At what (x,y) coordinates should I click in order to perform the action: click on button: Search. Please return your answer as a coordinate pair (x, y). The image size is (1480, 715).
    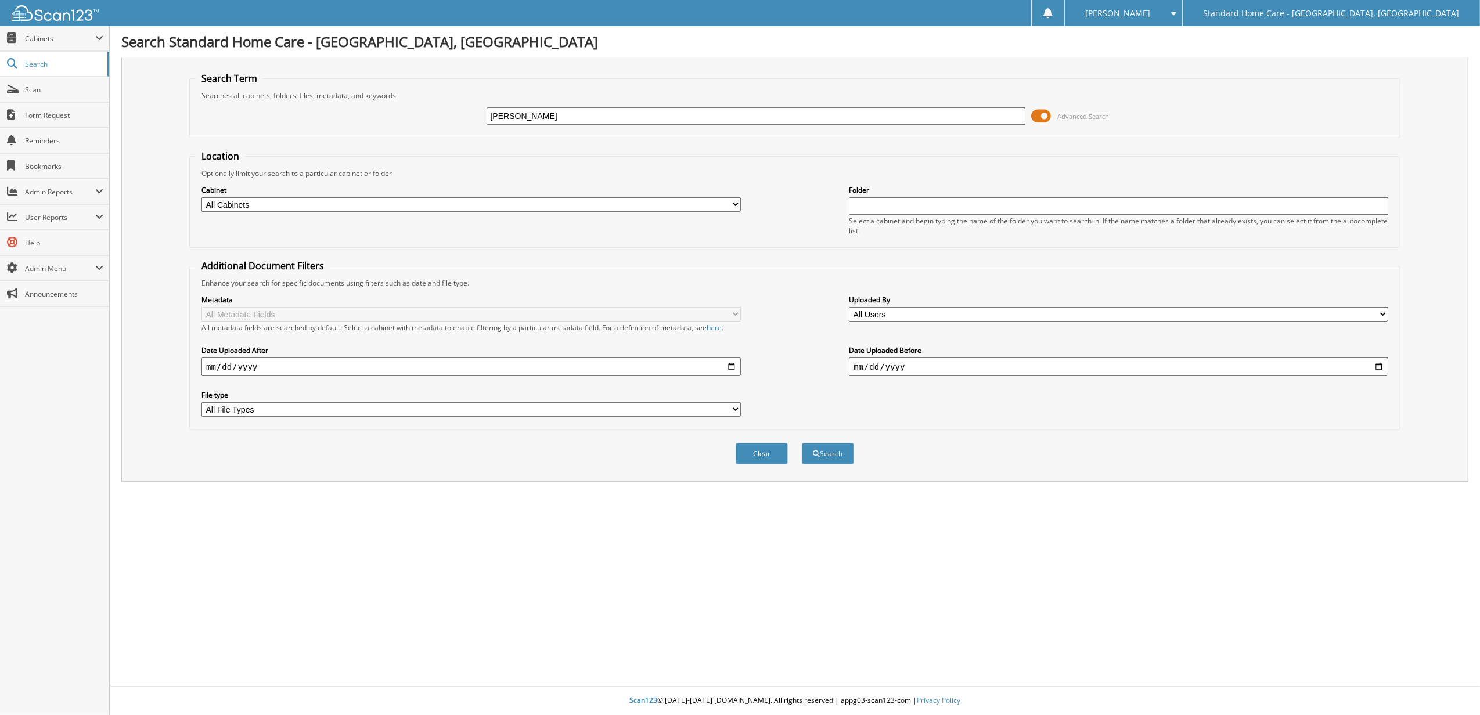
    Looking at the image, I should click on (828, 453).